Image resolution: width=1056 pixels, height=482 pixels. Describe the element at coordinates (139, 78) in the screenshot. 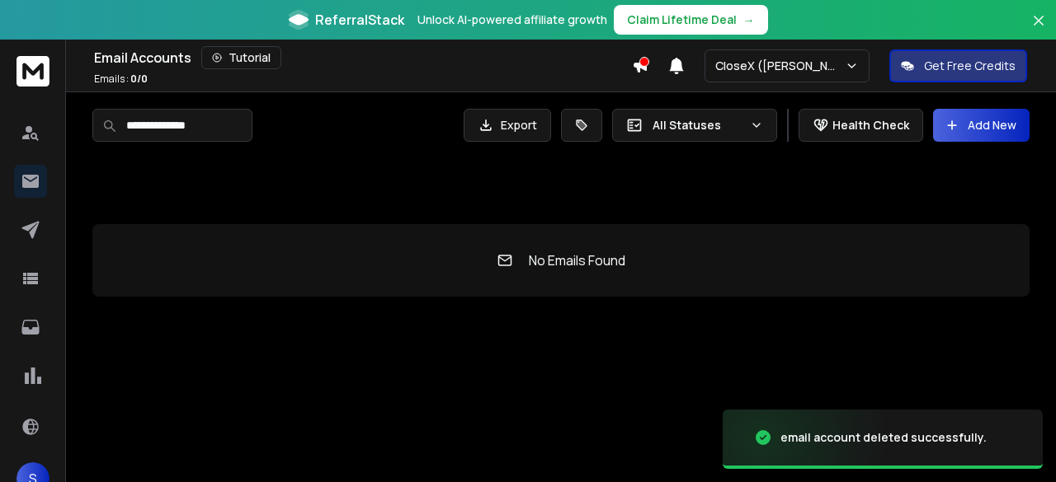

I see `span: 0 / 0` at that location.